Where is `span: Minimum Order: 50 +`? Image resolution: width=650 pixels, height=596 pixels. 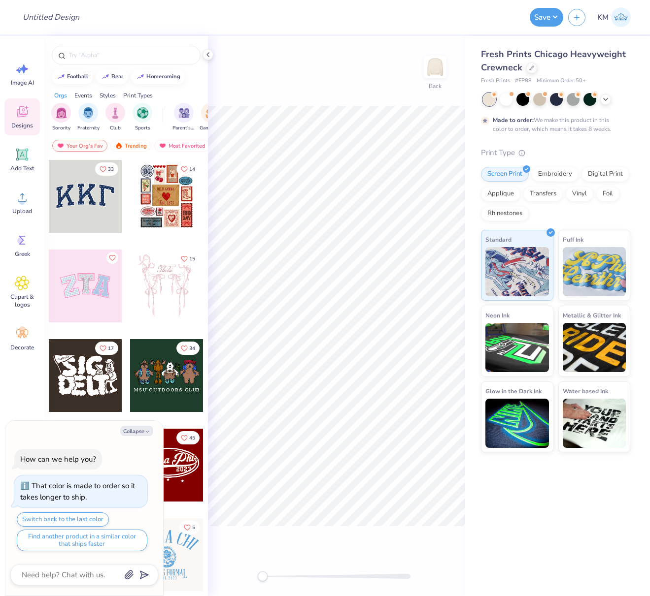
span: Minimum Order: 50 + is located at coordinates (561, 81).